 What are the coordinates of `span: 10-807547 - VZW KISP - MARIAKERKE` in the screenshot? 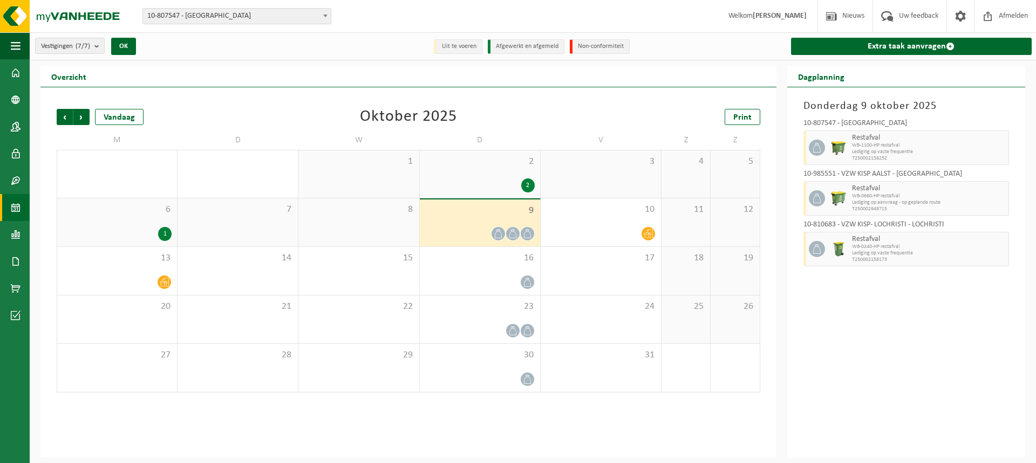 It's located at (237, 16).